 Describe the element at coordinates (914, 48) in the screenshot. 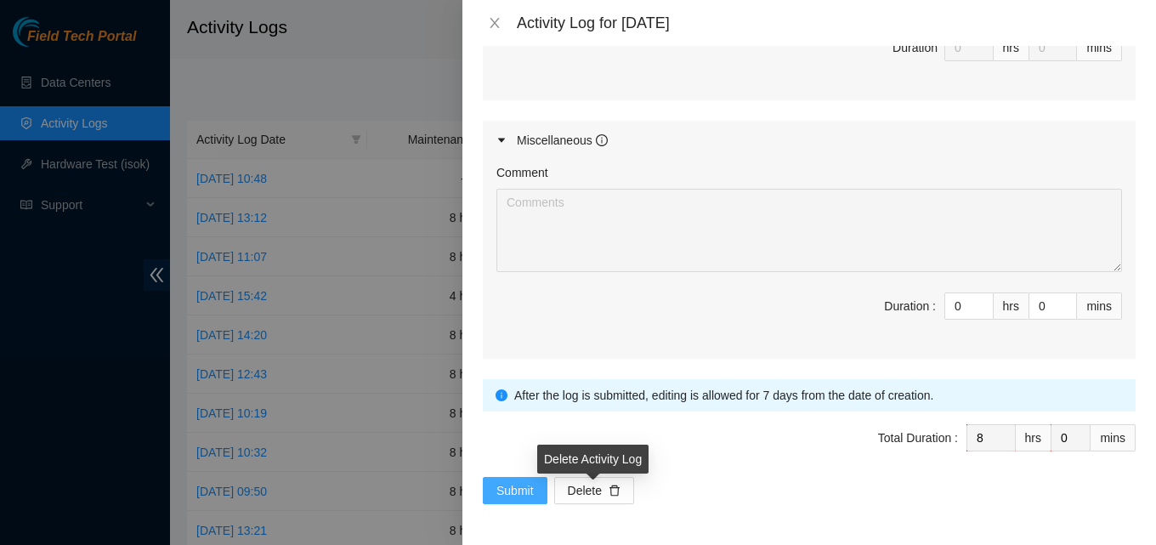

I see `div: Duration` at that location.